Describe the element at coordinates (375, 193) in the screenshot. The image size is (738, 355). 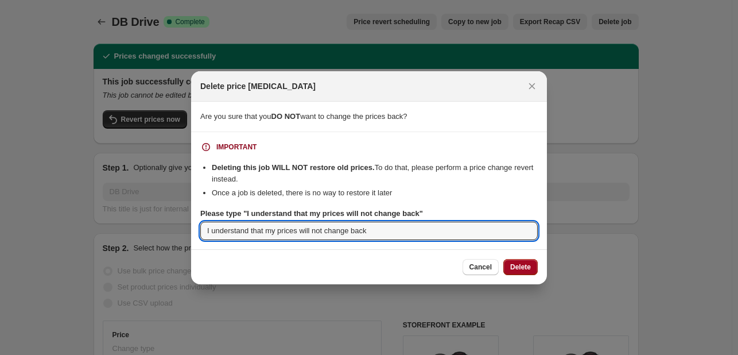
I see `li: Once a job is deleted, there is no way to restore it later` at that location.